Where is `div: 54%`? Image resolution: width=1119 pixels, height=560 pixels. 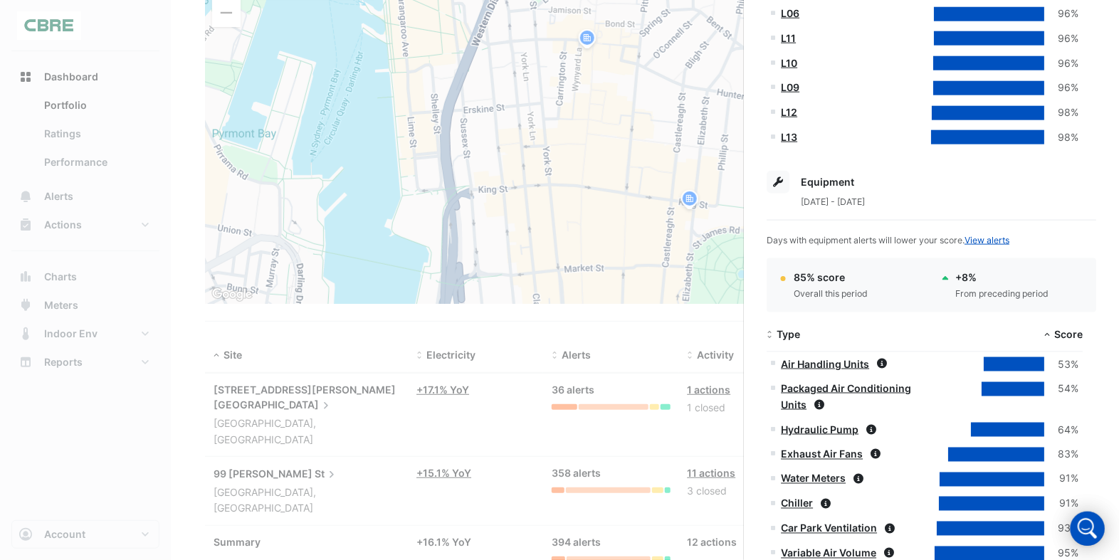 div: 54% is located at coordinates (1061, 389).